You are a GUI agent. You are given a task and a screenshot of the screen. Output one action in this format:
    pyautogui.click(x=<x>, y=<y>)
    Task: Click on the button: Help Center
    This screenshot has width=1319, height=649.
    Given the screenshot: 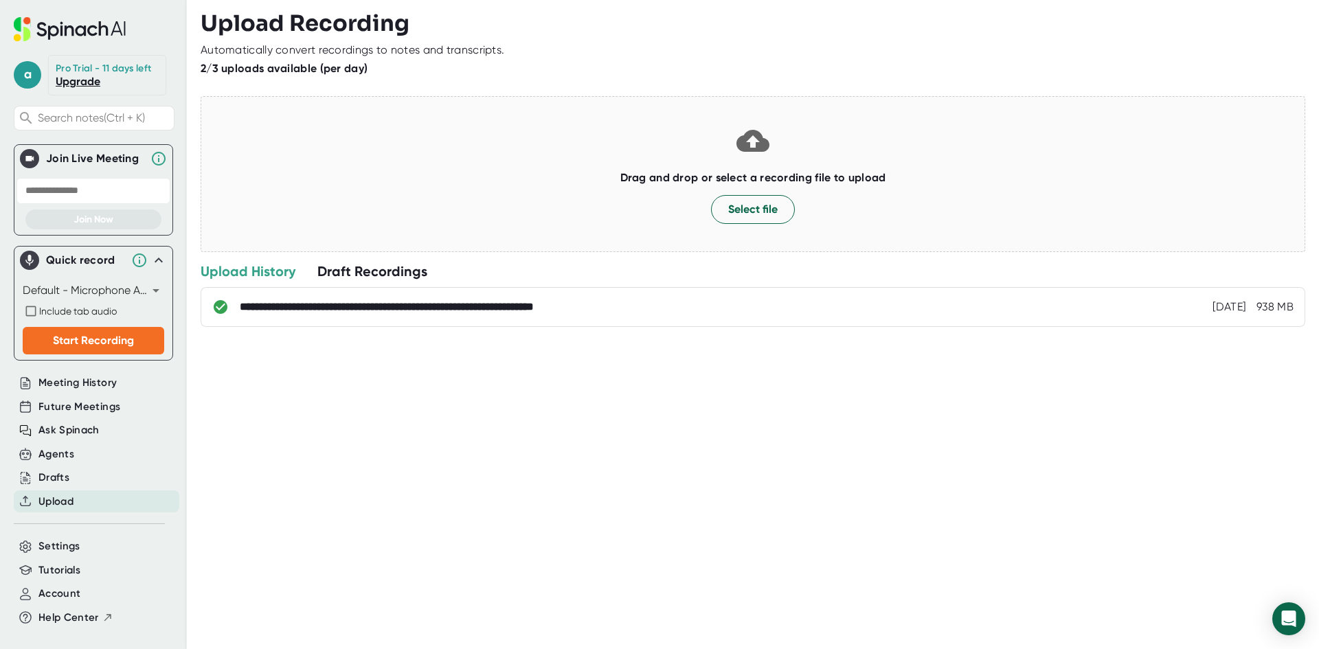 What is the action you would take?
    pyautogui.click(x=76, y=617)
    